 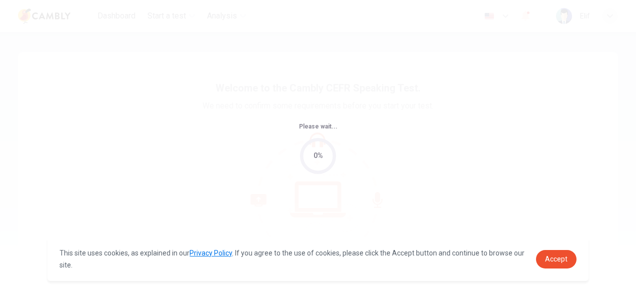 What do you see at coordinates (318, 126) in the screenshot?
I see `span: Please wait...` at bounding box center [318, 126].